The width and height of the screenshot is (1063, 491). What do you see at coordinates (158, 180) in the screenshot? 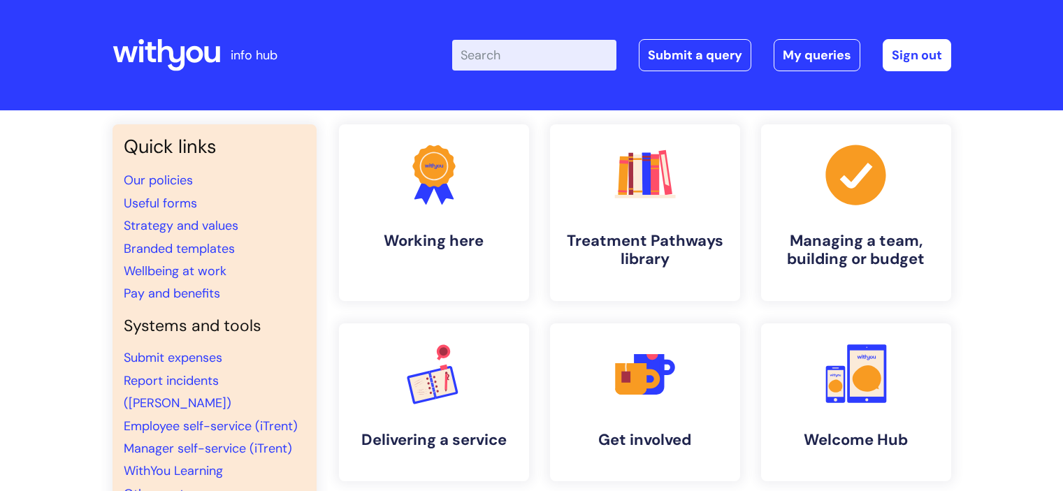
I see `a: Our policies` at bounding box center [158, 180].